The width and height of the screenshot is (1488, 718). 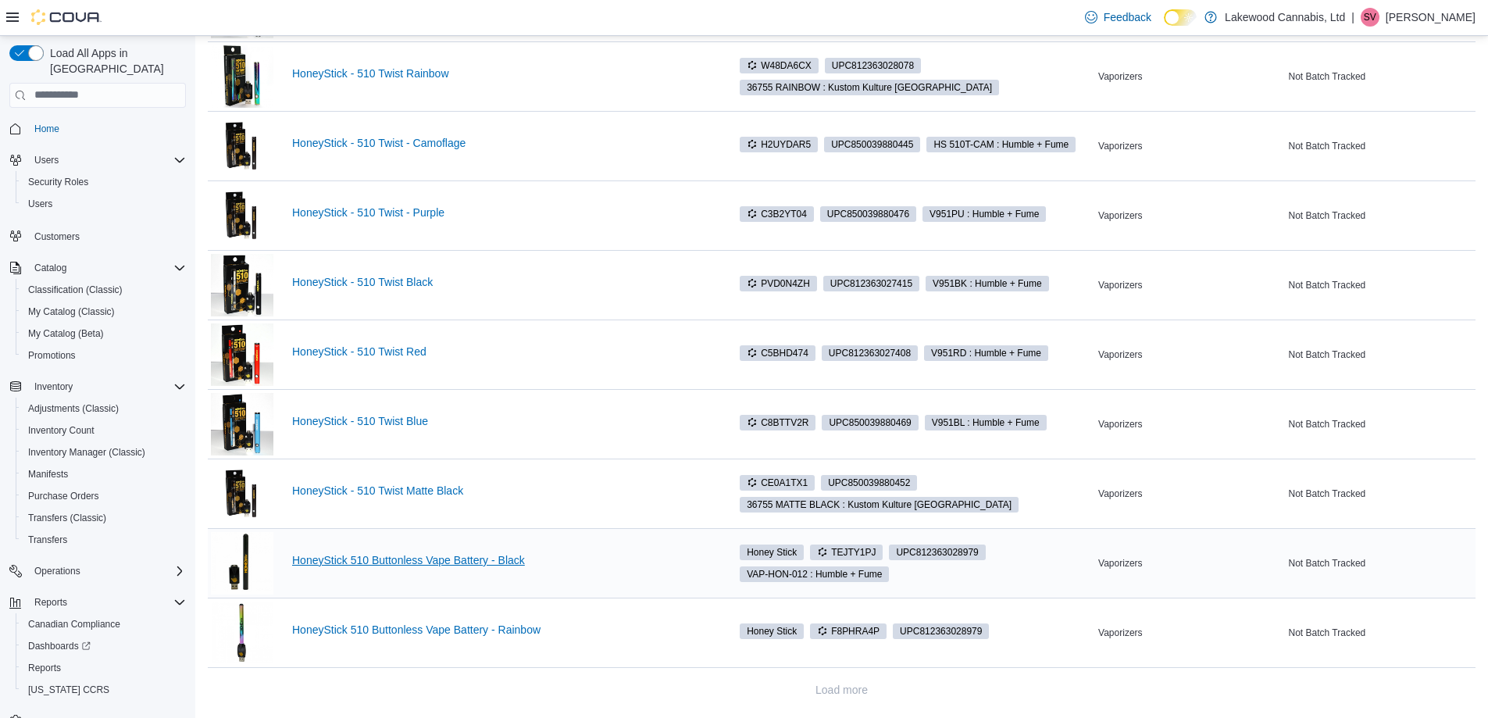 What do you see at coordinates (879, 504) in the screenshot?
I see `span: 36755 MATTE BLACK : Kustom Kulture Canada` at bounding box center [879, 504].